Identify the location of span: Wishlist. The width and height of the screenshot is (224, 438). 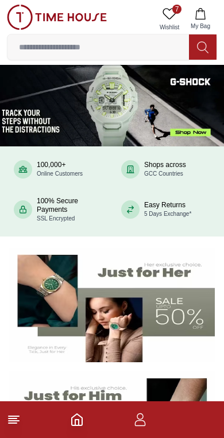
(169, 27).